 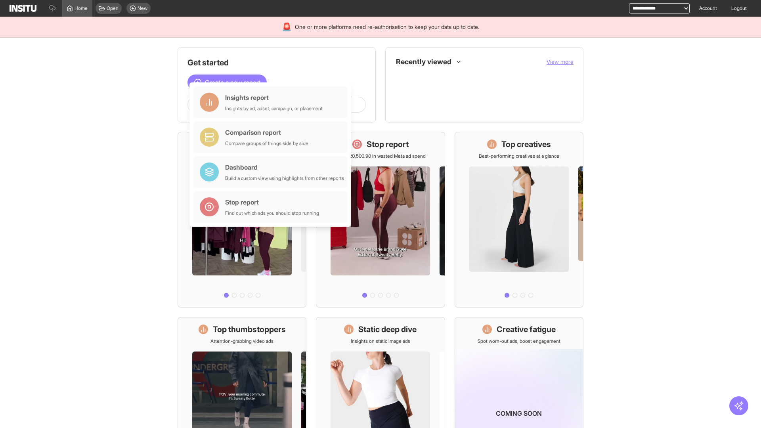 What do you see at coordinates (526, 144) in the screenshot?
I see `h1: Top creatives` at bounding box center [526, 144].